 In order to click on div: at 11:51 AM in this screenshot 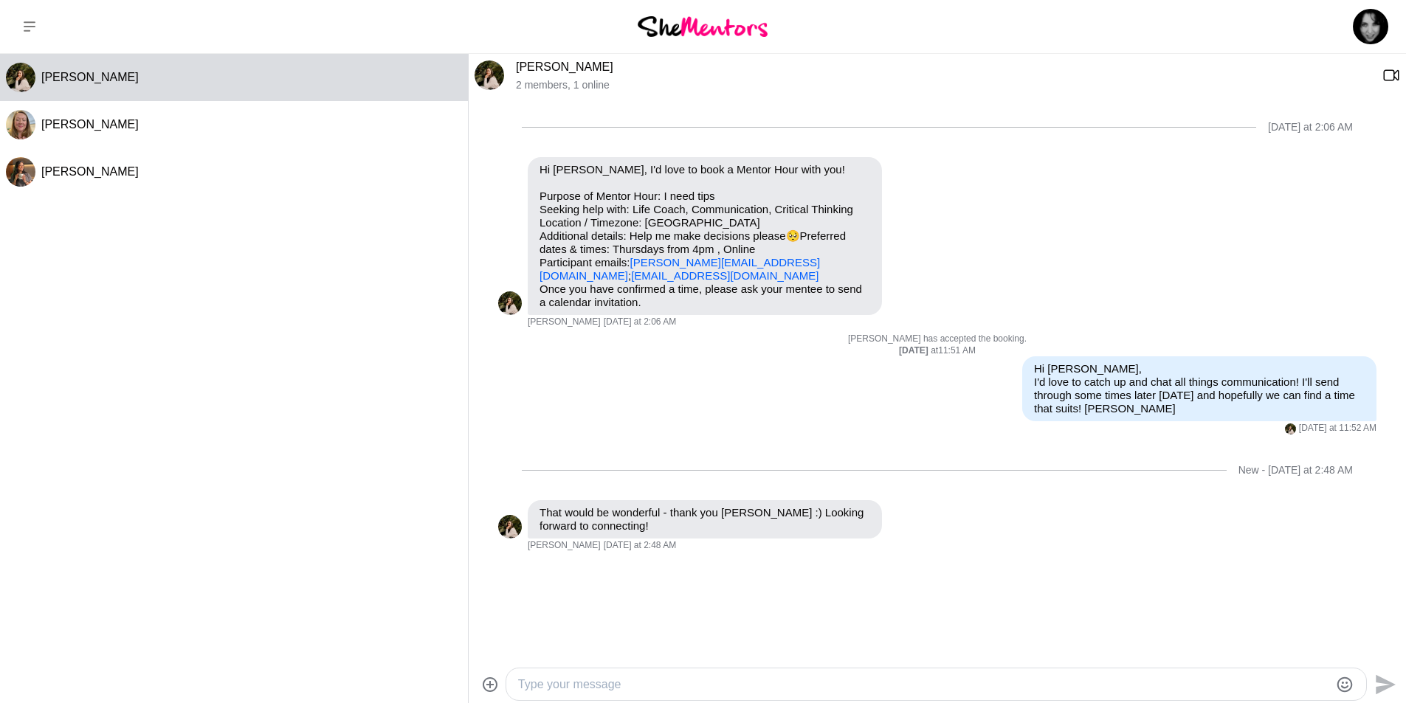, I will do `click(937, 351)`.